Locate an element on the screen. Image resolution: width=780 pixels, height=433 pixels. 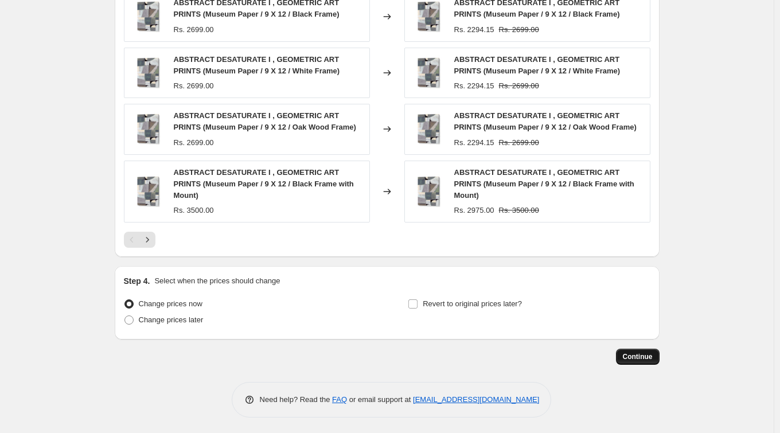
span: Continue is located at coordinates (638, 357).